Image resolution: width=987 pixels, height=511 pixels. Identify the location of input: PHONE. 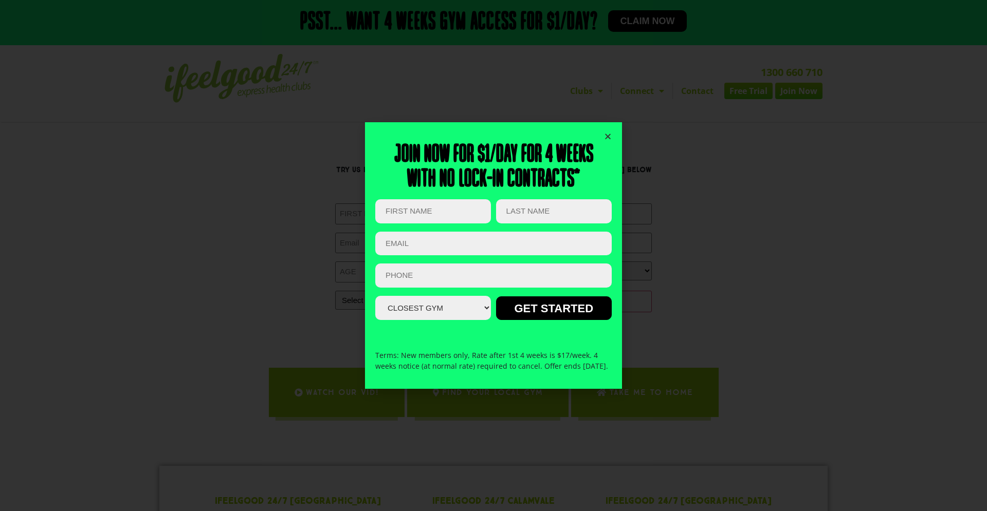
(493, 276).